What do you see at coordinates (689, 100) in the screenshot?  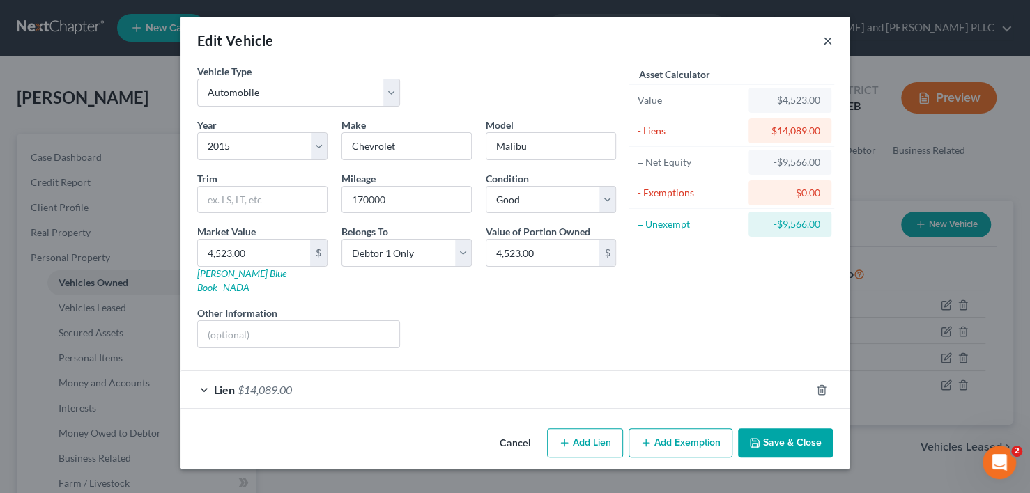 I see `div: Value` at bounding box center [689, 100].